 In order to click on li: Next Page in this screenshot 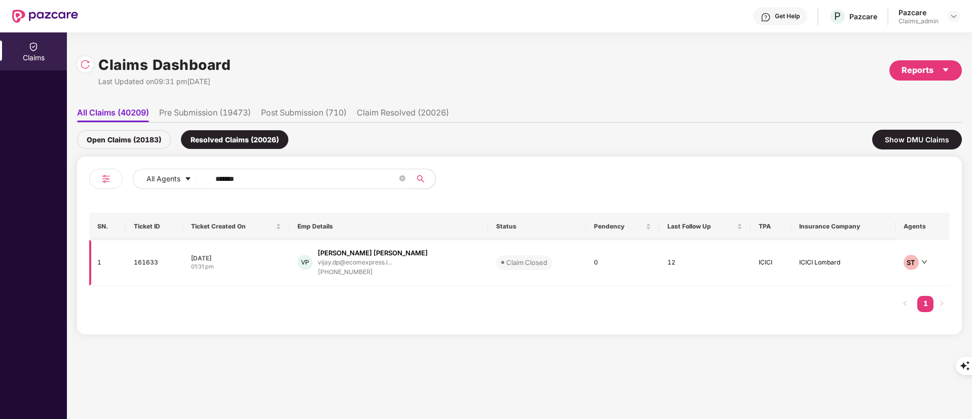, I will do `click(942, 304)`.